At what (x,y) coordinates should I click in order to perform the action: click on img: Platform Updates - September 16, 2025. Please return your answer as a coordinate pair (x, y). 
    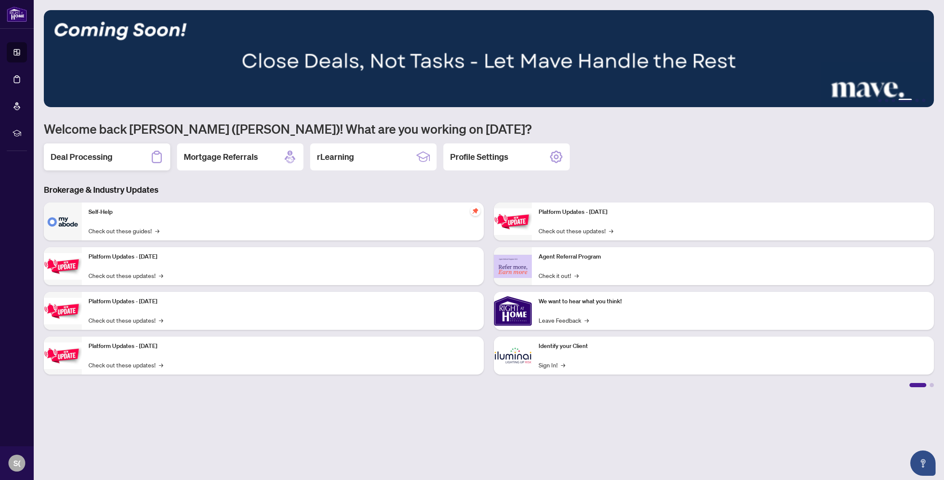
    Looking at the image, I should click on (63, 266).